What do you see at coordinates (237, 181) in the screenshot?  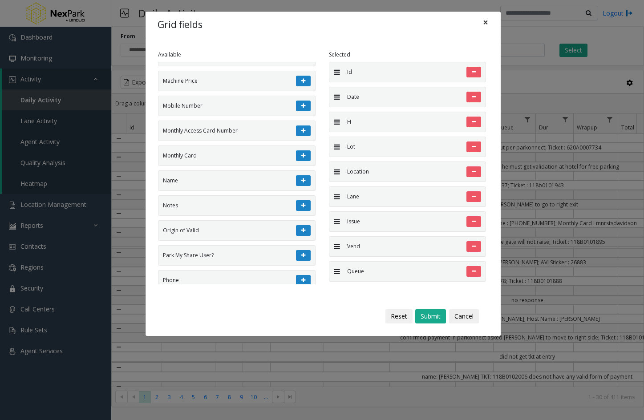 I see `li: Name` at bounding box center [237, 181].